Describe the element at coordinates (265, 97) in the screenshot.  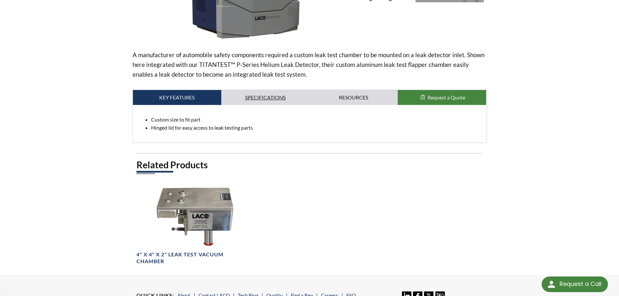
I see `a: Specifications` at that location.